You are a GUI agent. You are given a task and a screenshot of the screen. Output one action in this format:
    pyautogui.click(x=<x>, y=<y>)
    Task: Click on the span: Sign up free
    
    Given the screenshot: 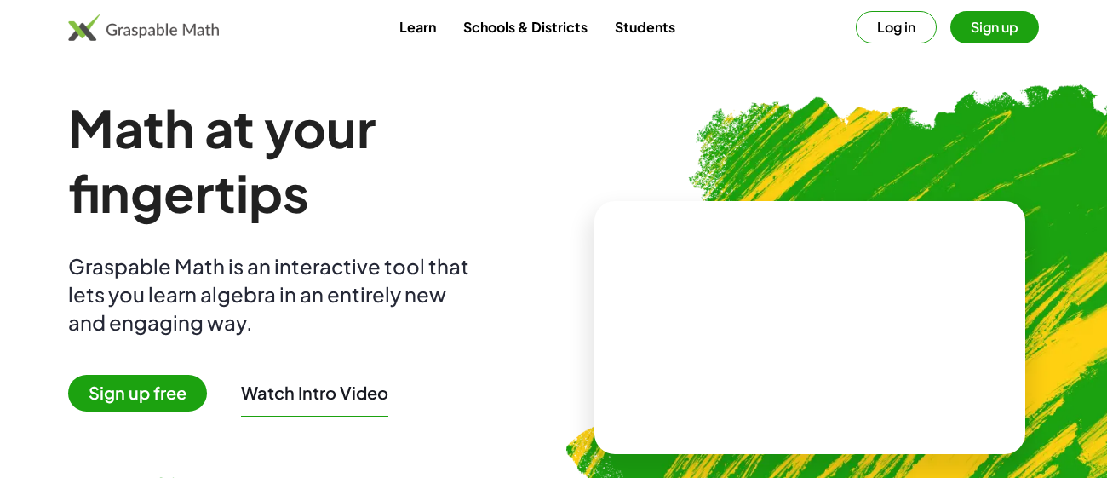 What is the action you would take?
    pyautogui.click(x=137, y=393)
    